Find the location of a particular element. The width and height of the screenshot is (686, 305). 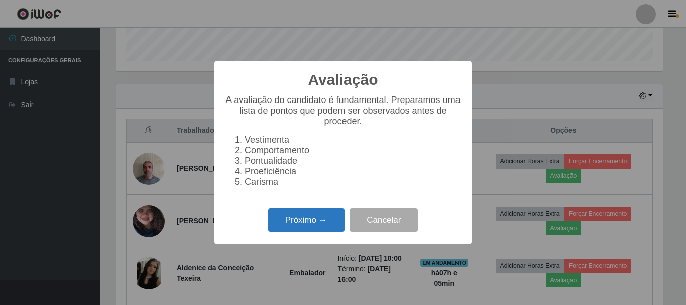

button: Cancelar is located at coordinates (384, 220).